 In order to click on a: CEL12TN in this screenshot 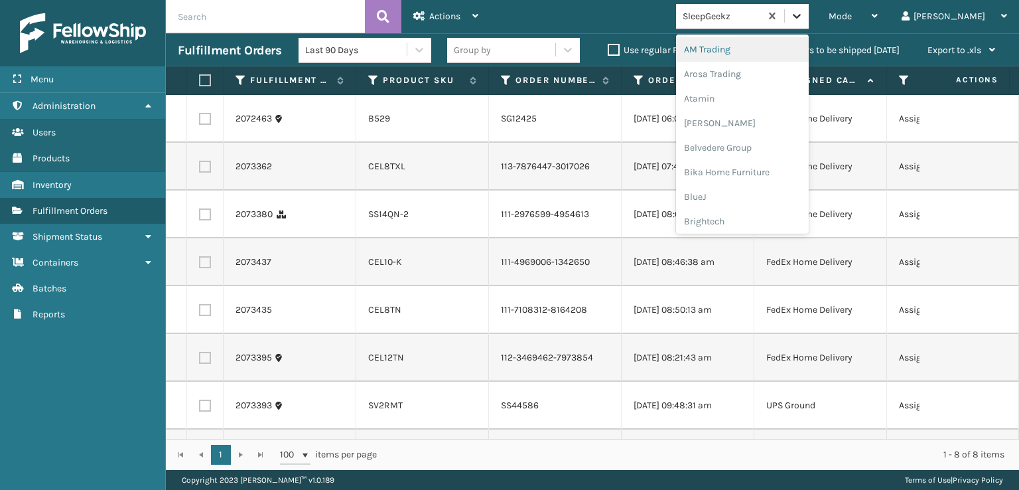, I will do `click(386, 357)`.